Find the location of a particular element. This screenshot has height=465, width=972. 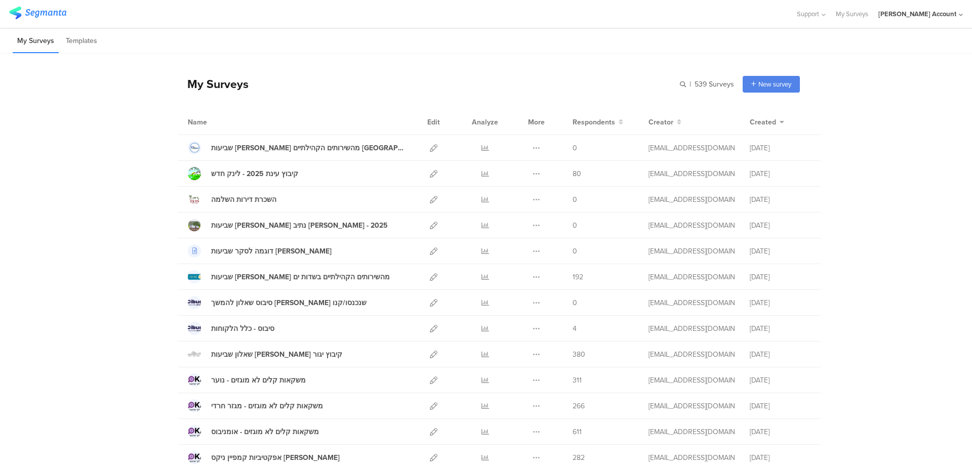

button: Created is located at coordinates (767, 122).